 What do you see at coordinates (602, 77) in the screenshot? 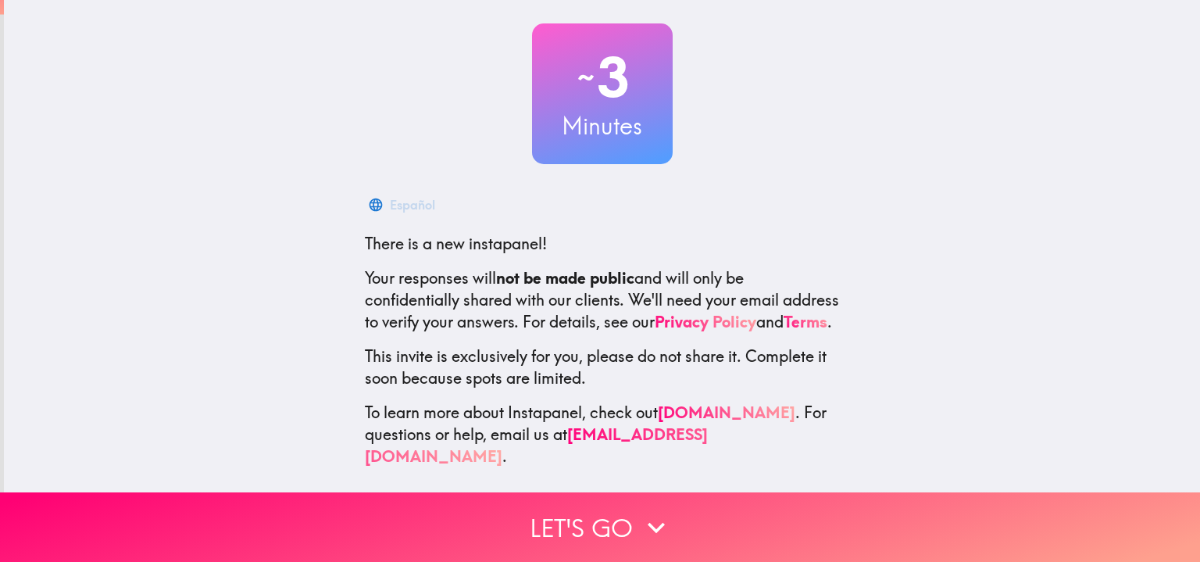
I see `h2: 3` at bounding box center [602, 77].